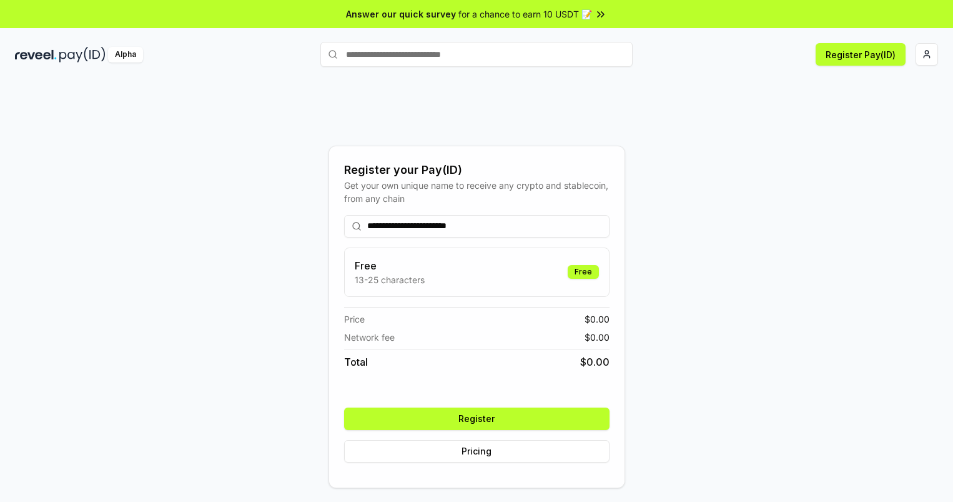  I want to click on p: 13-25 characters, so click(390, 279).